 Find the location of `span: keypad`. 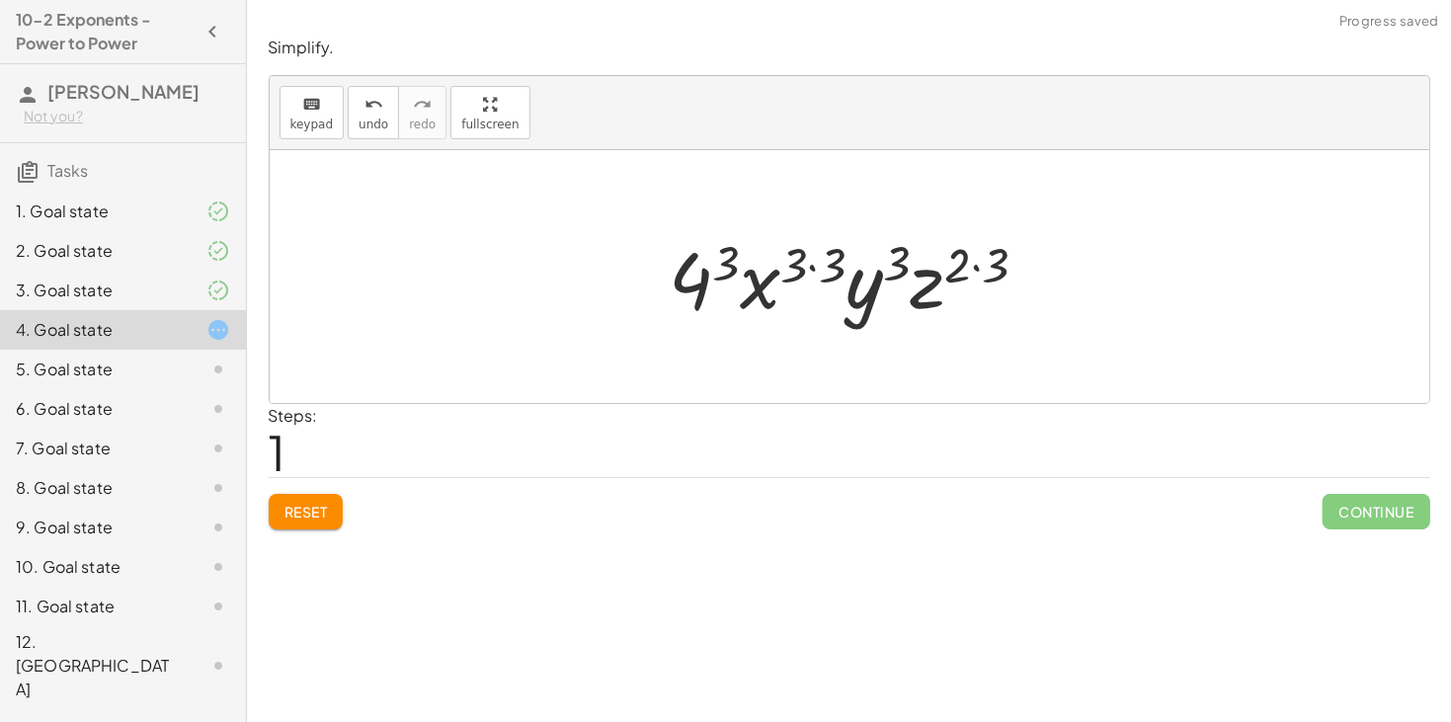

span: keypad is located at coordinates (312, 124).